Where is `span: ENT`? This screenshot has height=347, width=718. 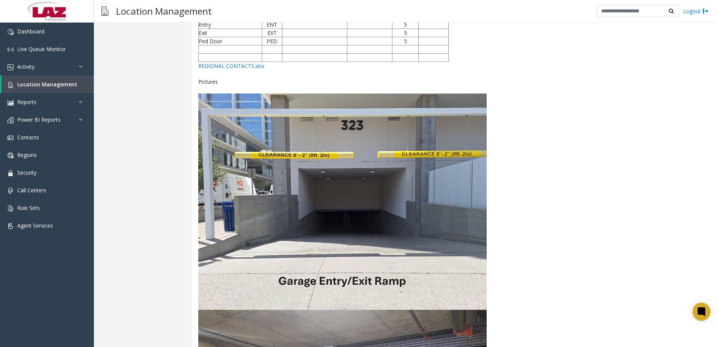
span: ENT is located at coordinates (272, 24).